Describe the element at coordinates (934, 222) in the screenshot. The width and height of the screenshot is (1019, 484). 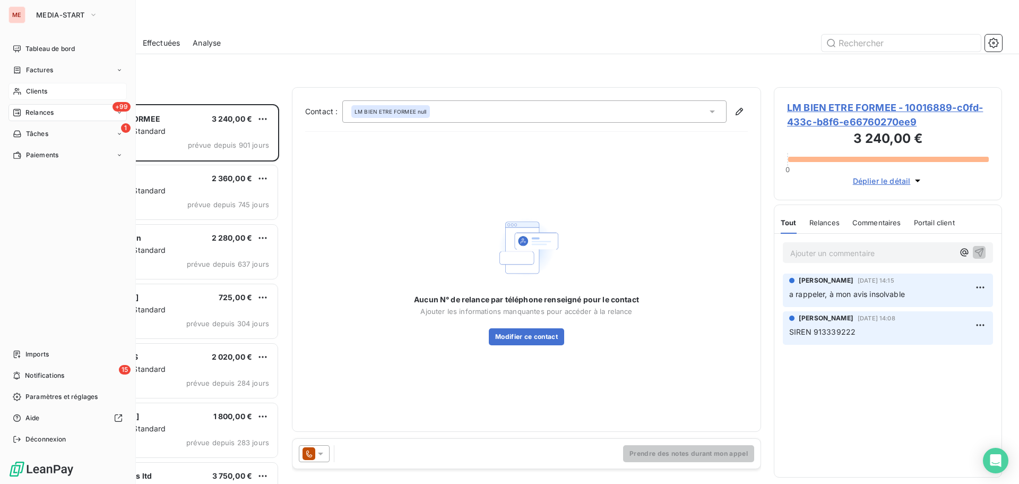
I see `span: Portail client` at that location.